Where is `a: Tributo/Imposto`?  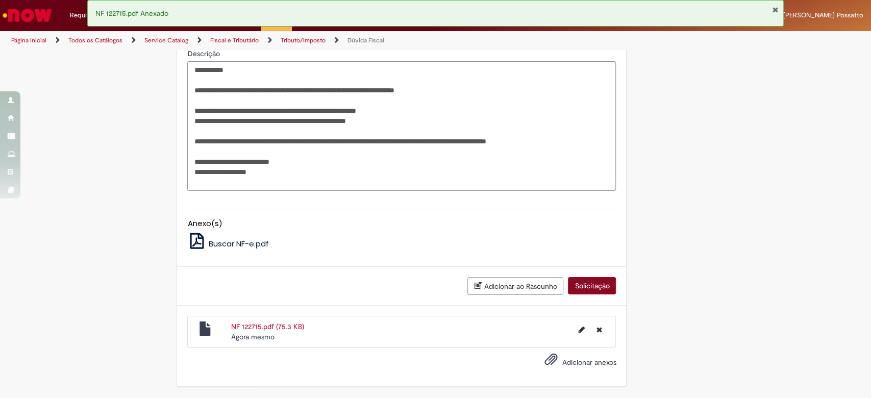 a: Tributo/Imposto is located at coordinates (303, 40).